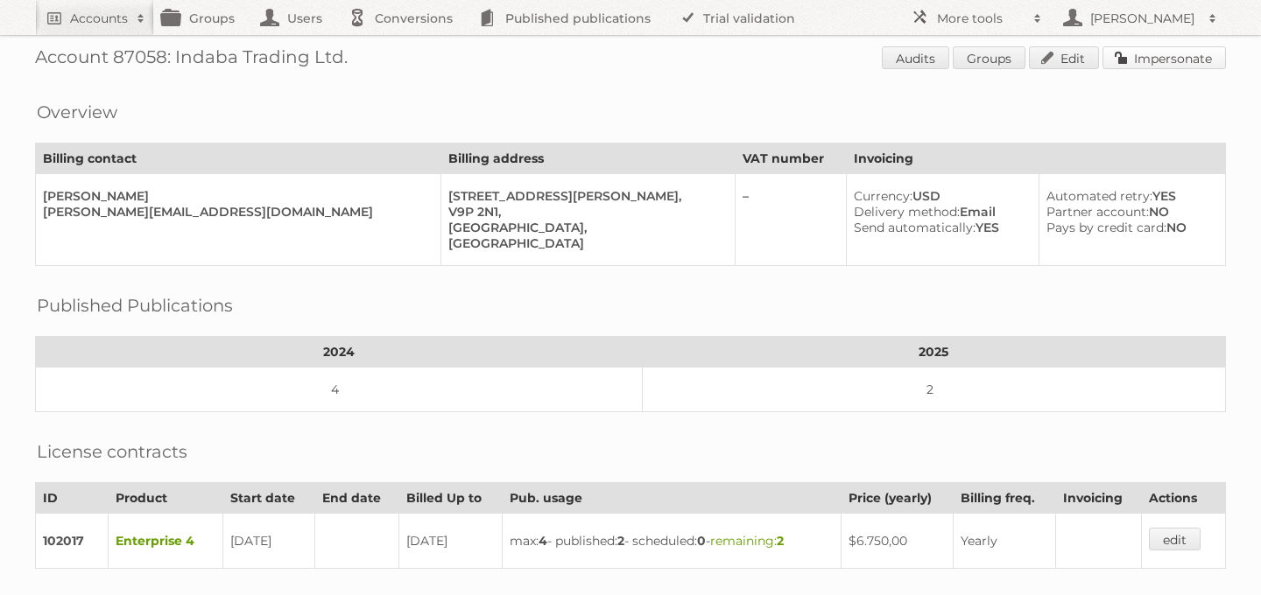 The image size is (1261, 595). Describe the element at coordinates (897, 541) in the screenshot. I see `td: $6.750,00` at that location.